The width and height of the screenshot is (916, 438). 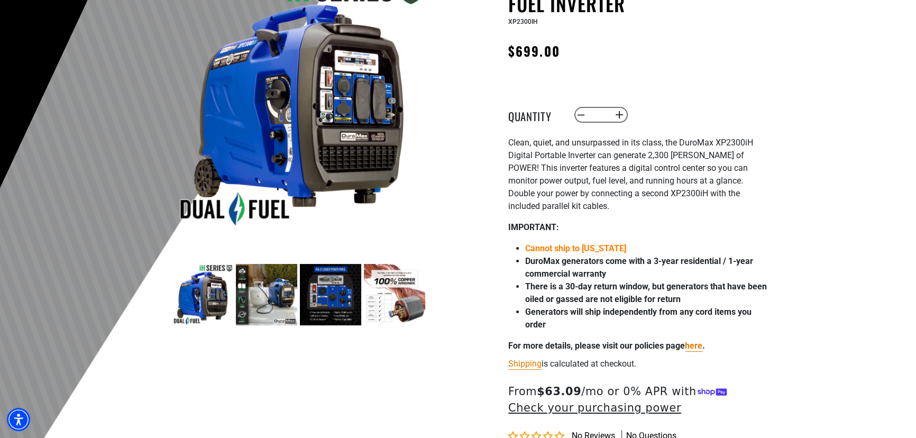 What do you see at coordinates (638, 318) in the screenshot?
I see `strong: Generators will ship independently from any cord items you order` at bounding box center [638, 318].